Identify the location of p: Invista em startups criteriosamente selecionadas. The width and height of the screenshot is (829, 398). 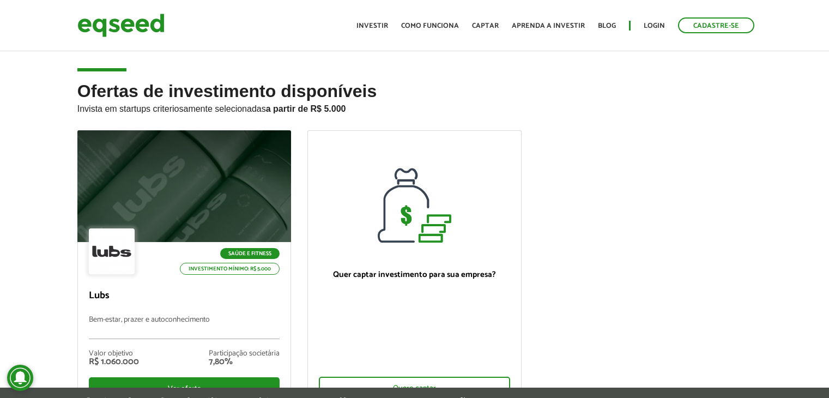
(415, 107).